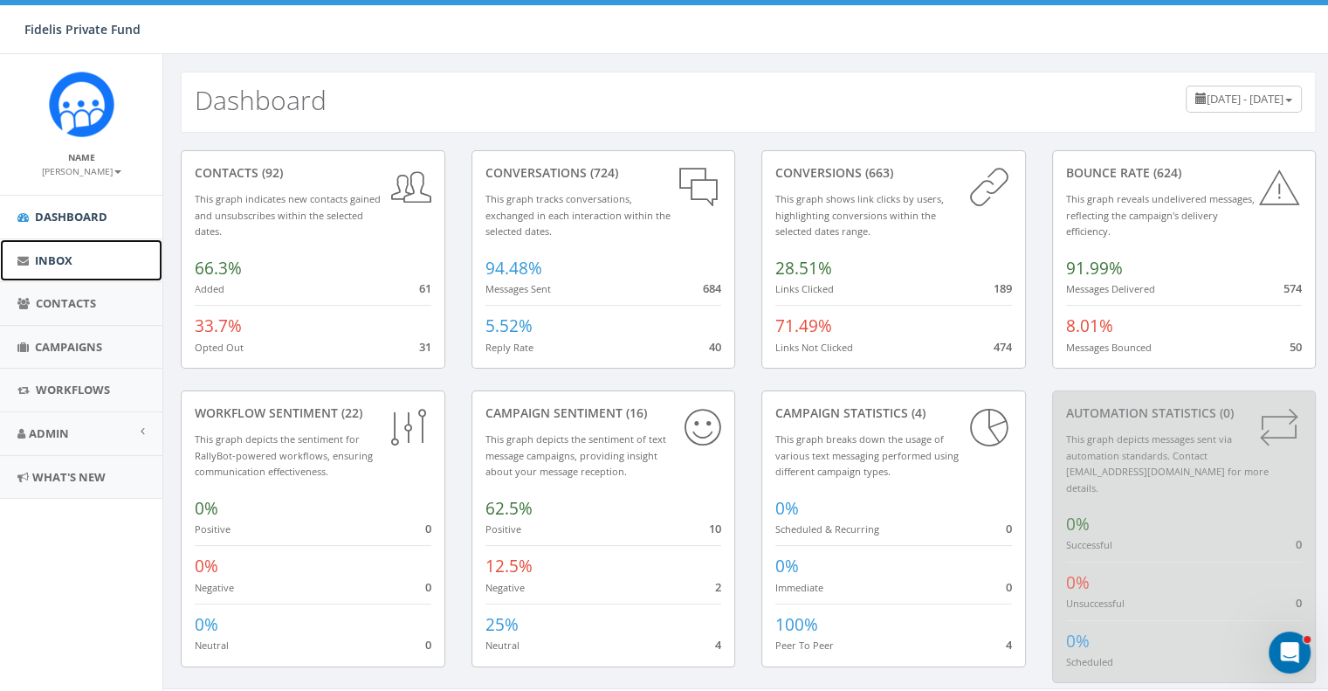  I want to click on span: 61, so click(425, 288).